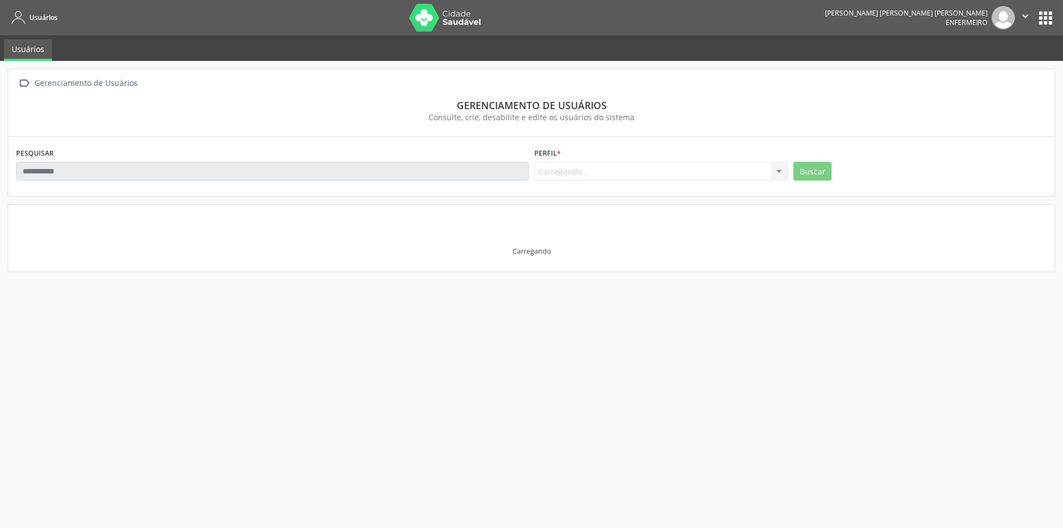 This screenshot has width=1063, height=528. What do you see at coordinates (548, 153) in the screenshot?
I see `label: Perfil` at bounding box center [548, 153].